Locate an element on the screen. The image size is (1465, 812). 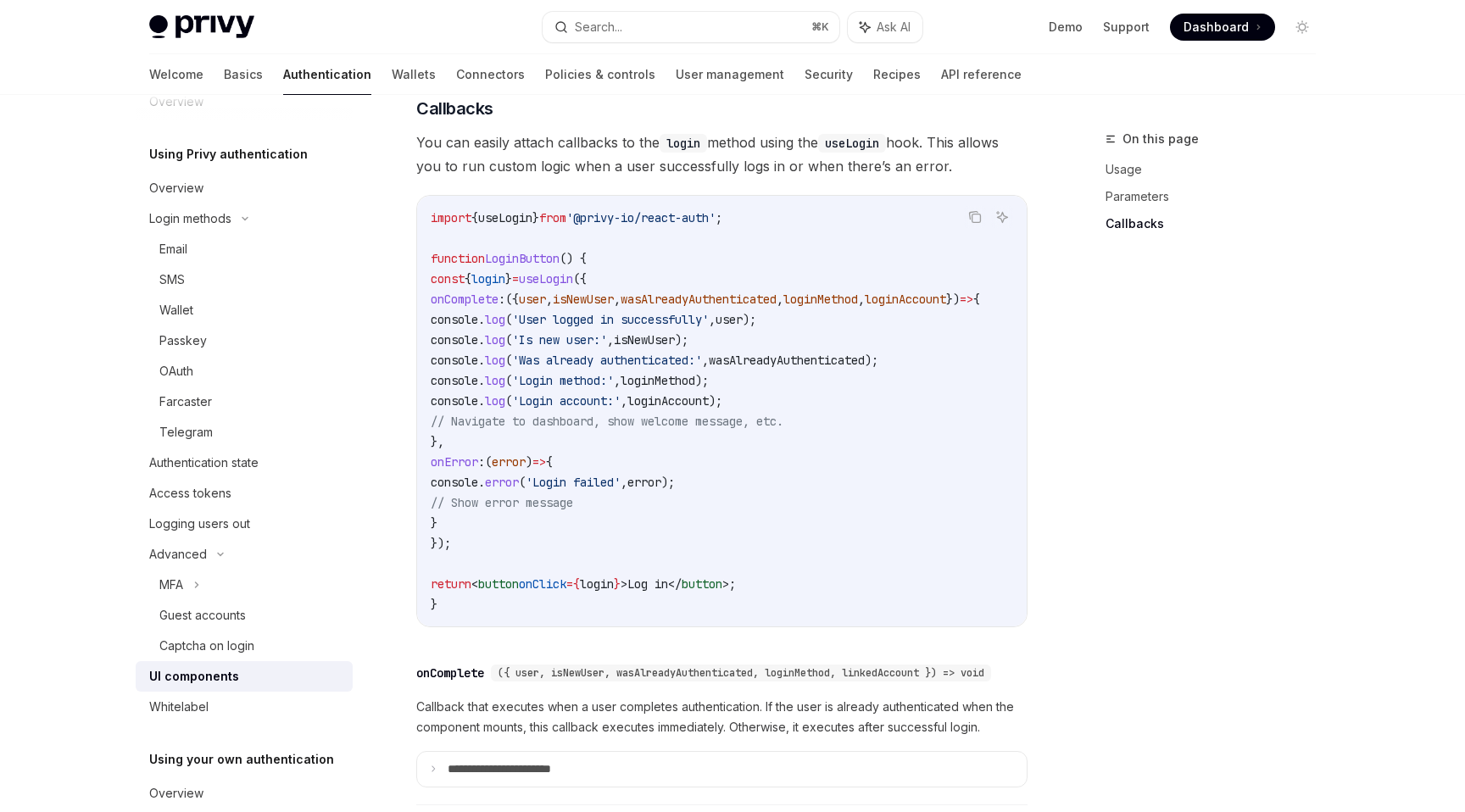
div: onComplete is located at coordinates (450, 672).